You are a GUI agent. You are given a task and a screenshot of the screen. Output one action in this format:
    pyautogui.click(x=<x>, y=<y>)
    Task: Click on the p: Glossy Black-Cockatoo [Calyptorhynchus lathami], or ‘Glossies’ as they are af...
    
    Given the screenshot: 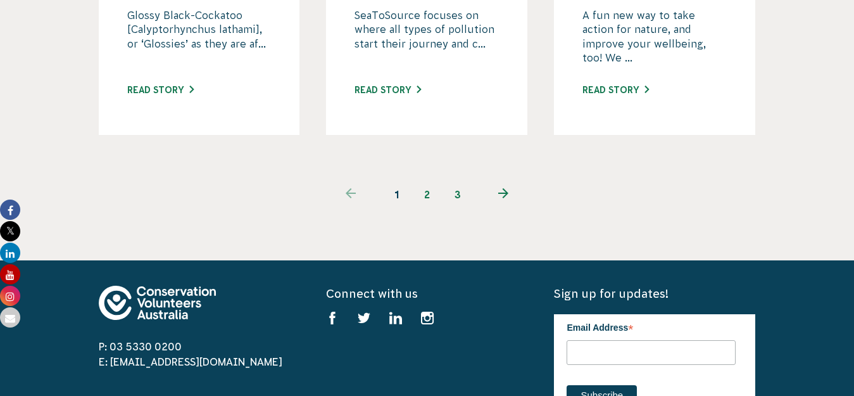 What is the action you would take?
    pyautogui.click(x=199, y=40)
    